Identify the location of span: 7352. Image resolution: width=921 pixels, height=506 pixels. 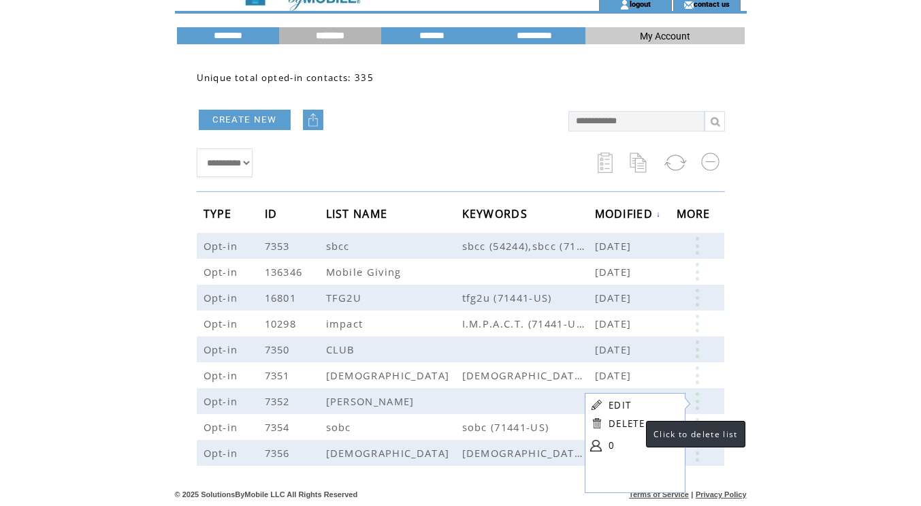
(279, 401).